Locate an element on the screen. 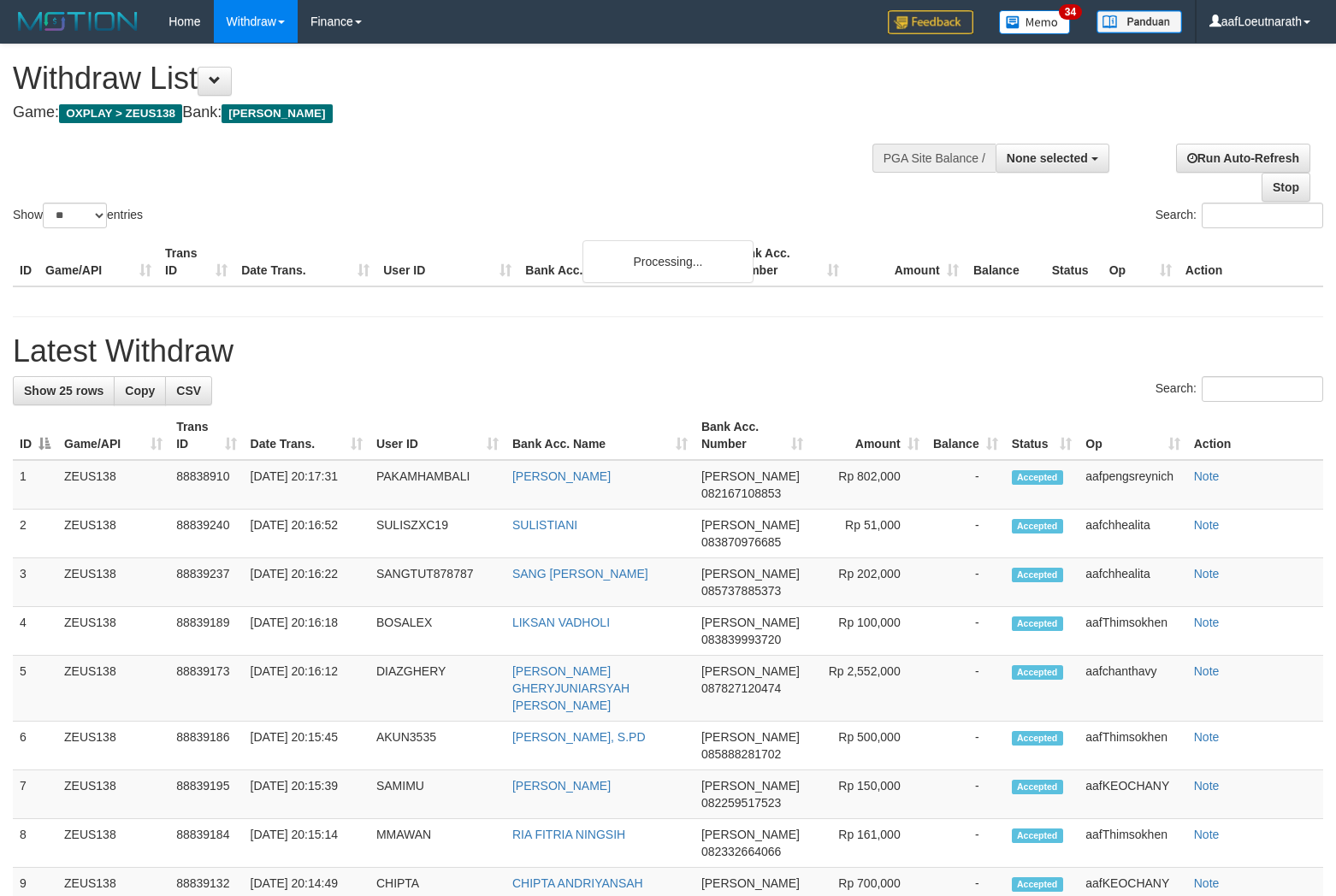  td: 1 is located at coordinates (35, 485).